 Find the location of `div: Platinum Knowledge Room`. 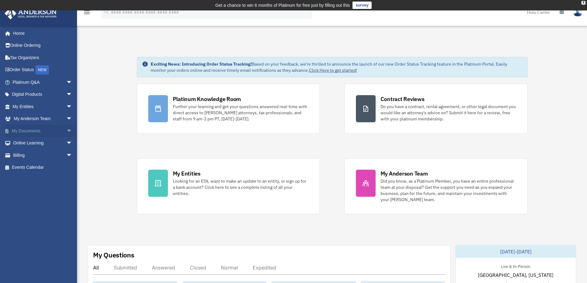

div: Platinum Knowledge Room is located at coordinates (207, 99).